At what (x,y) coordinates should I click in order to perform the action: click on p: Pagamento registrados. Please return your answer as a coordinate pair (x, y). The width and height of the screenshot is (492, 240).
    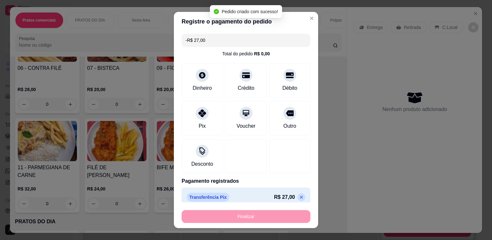
    Looking at the image, I should click on (246, 181).